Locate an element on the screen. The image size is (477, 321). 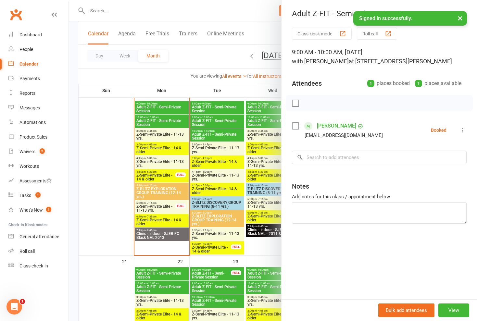
div: What's New is located at coordinates (31, 210).